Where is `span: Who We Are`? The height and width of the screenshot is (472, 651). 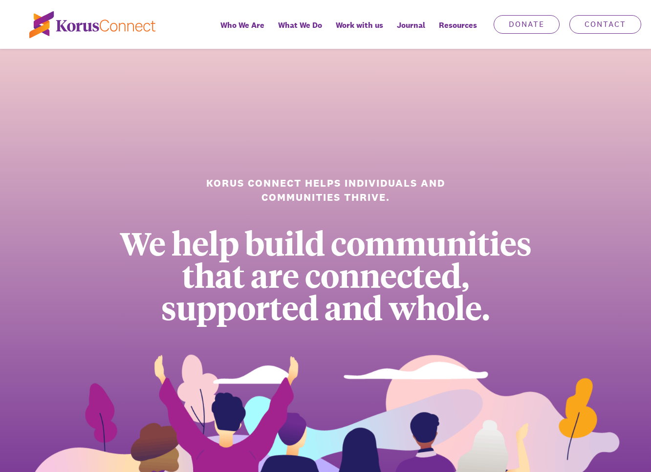 span: Who We Are is located at coordinates (242, 25).